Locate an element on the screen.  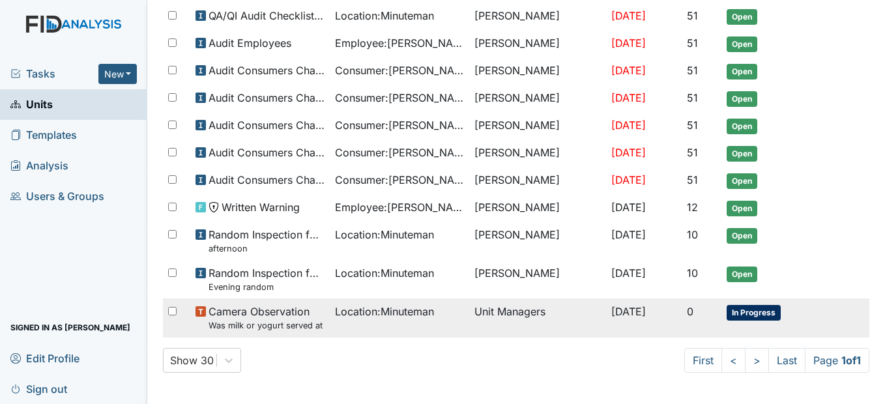
span: Camera Observation Was milk or yogurt served at the meal? is located at coordinates (267, 317).